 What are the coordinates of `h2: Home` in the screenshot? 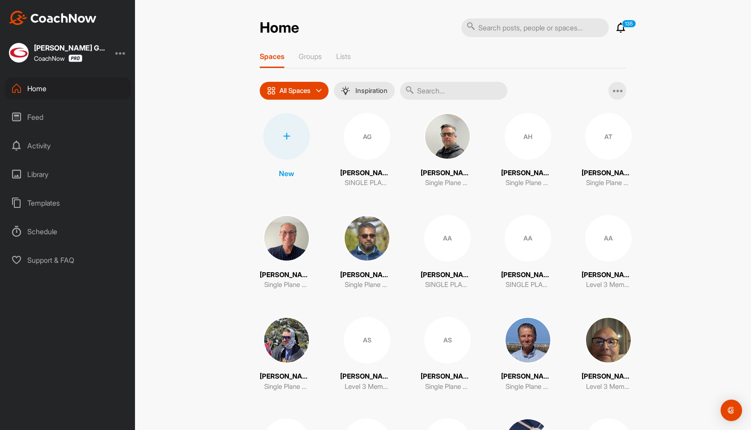 It's located at (279, 28).